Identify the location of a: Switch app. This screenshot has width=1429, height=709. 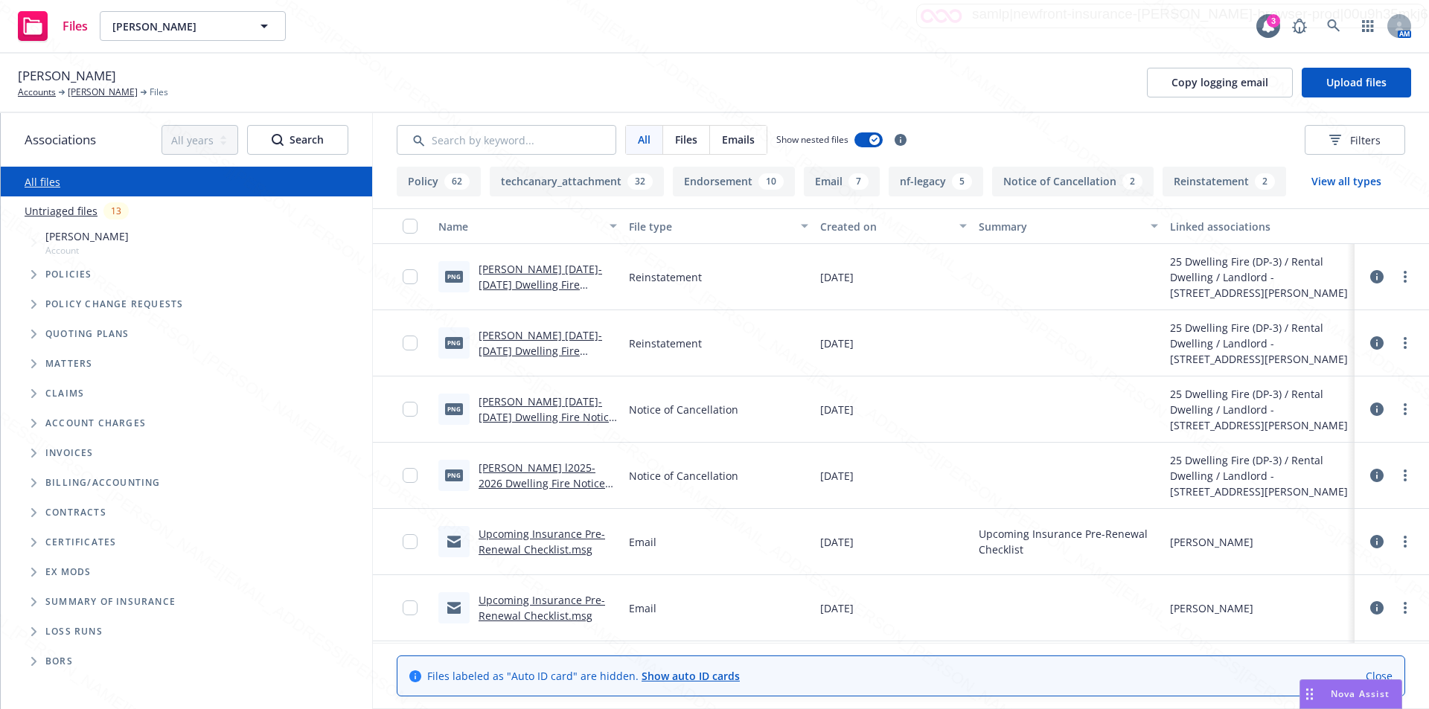
(1368, 26).